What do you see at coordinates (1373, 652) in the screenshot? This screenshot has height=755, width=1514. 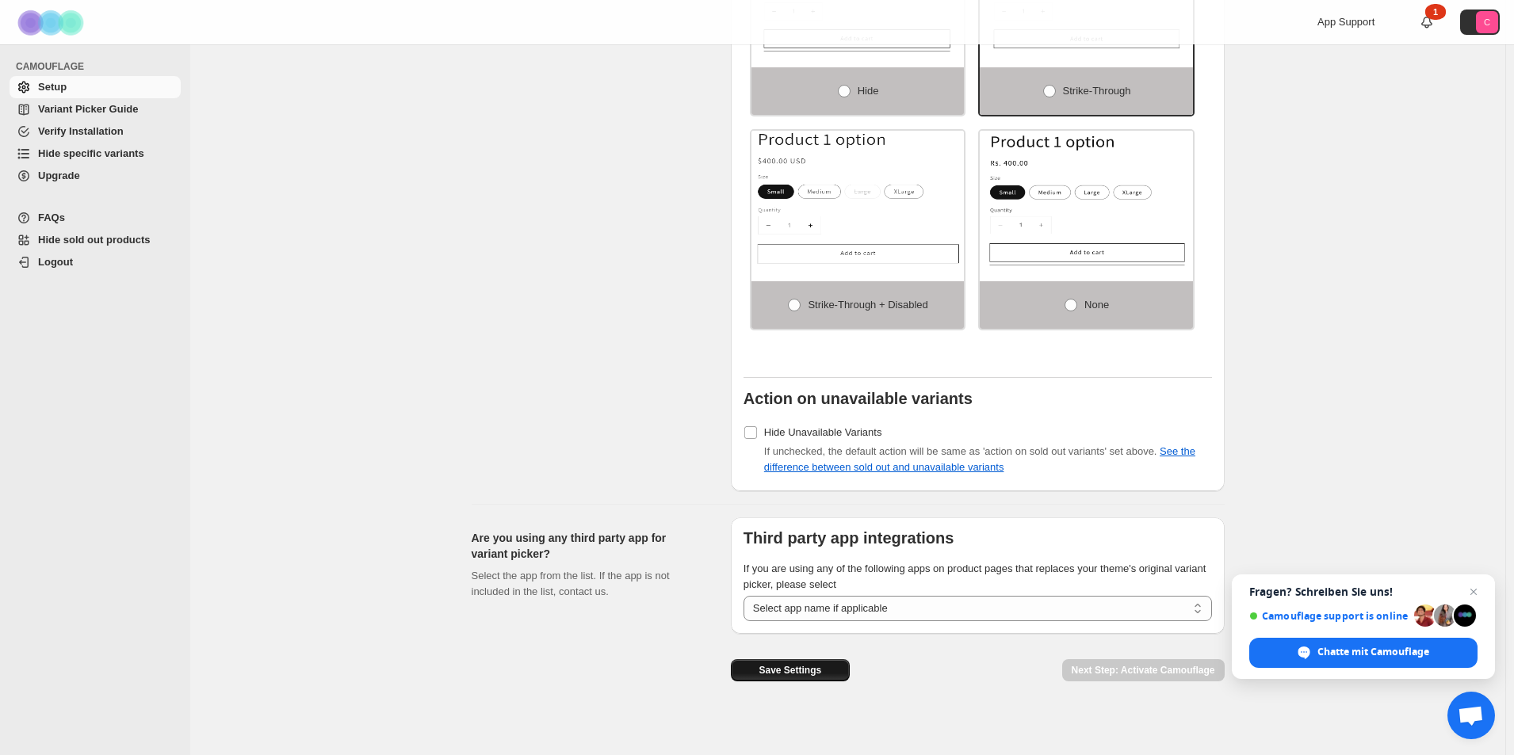 I see `span: Chatte mit Camouflage` at bounding box center [1373, 652].